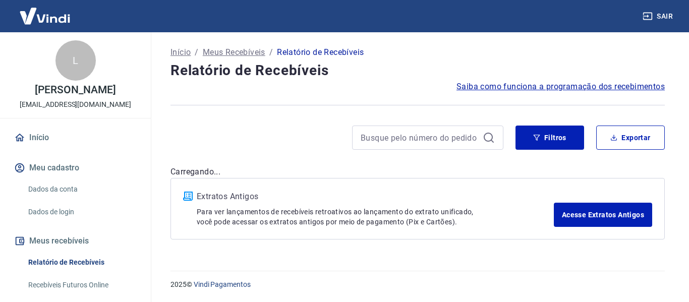  I want to click on p: Extratos Antigos, so click(376, 197).